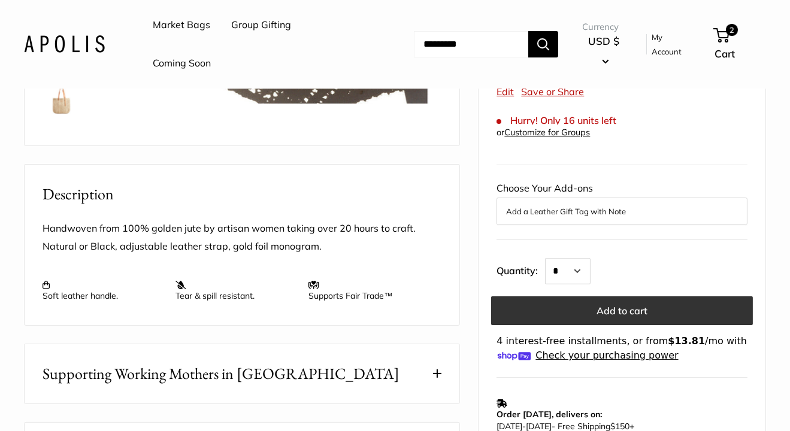 This screenshot has width=790, height=431. I want to click on input: Search..., so click(471, 44).